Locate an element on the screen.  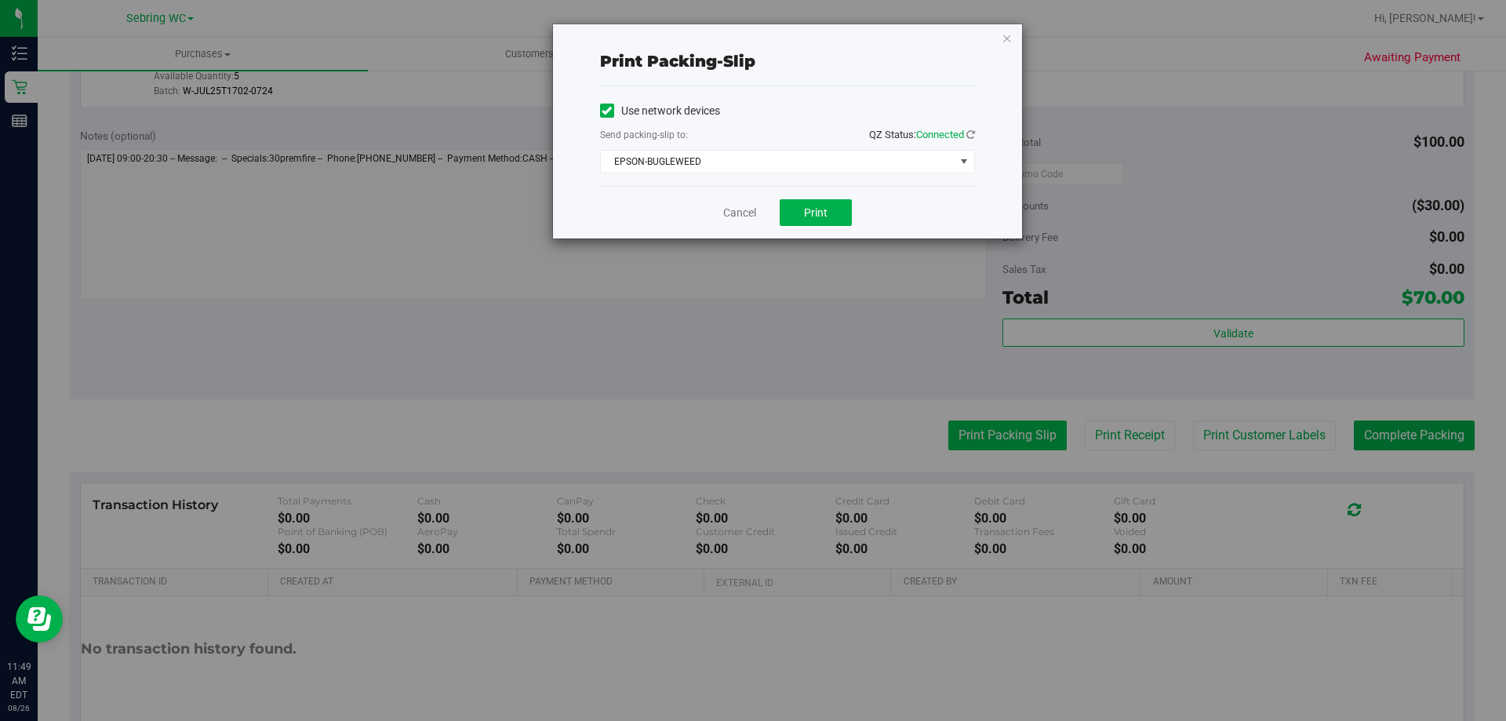
span: EPSON-BUGLEWEED is located at coordinates (777, 162).